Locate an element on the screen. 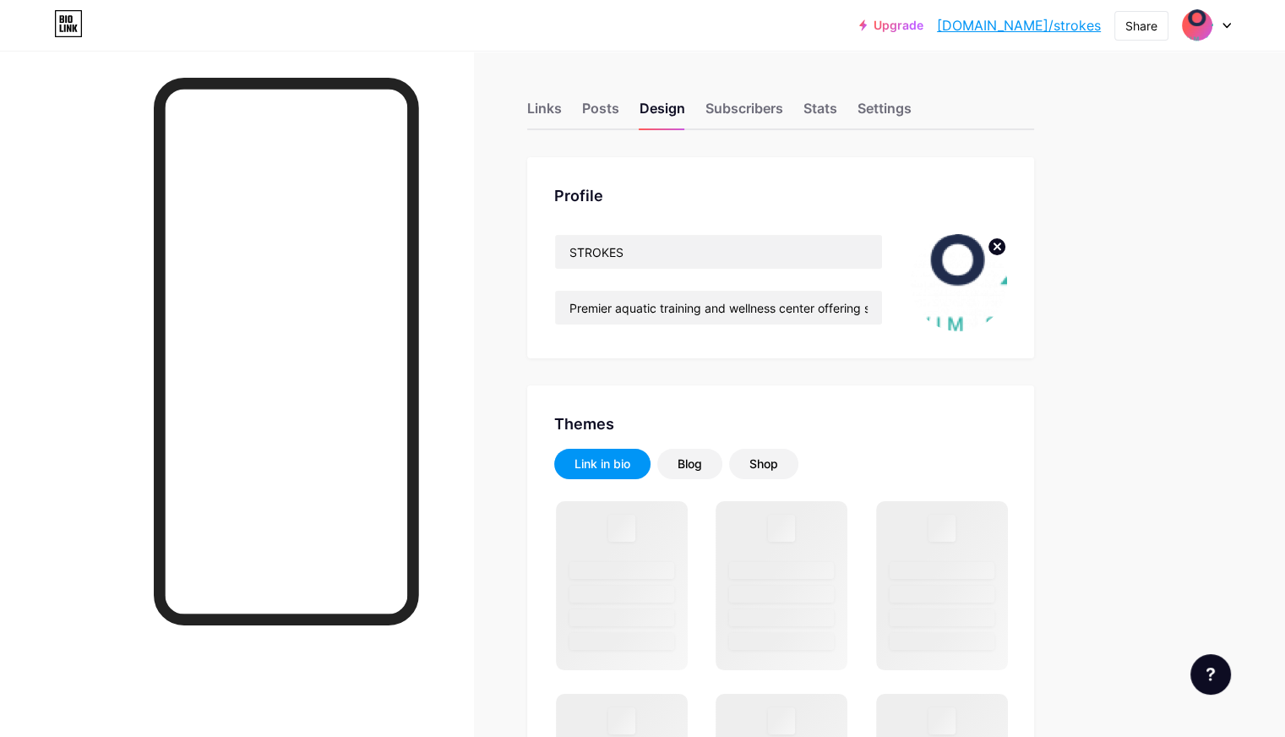 The width and height of the screenshot is (1285, 737). div: Links is located at coordinates (544, 113).